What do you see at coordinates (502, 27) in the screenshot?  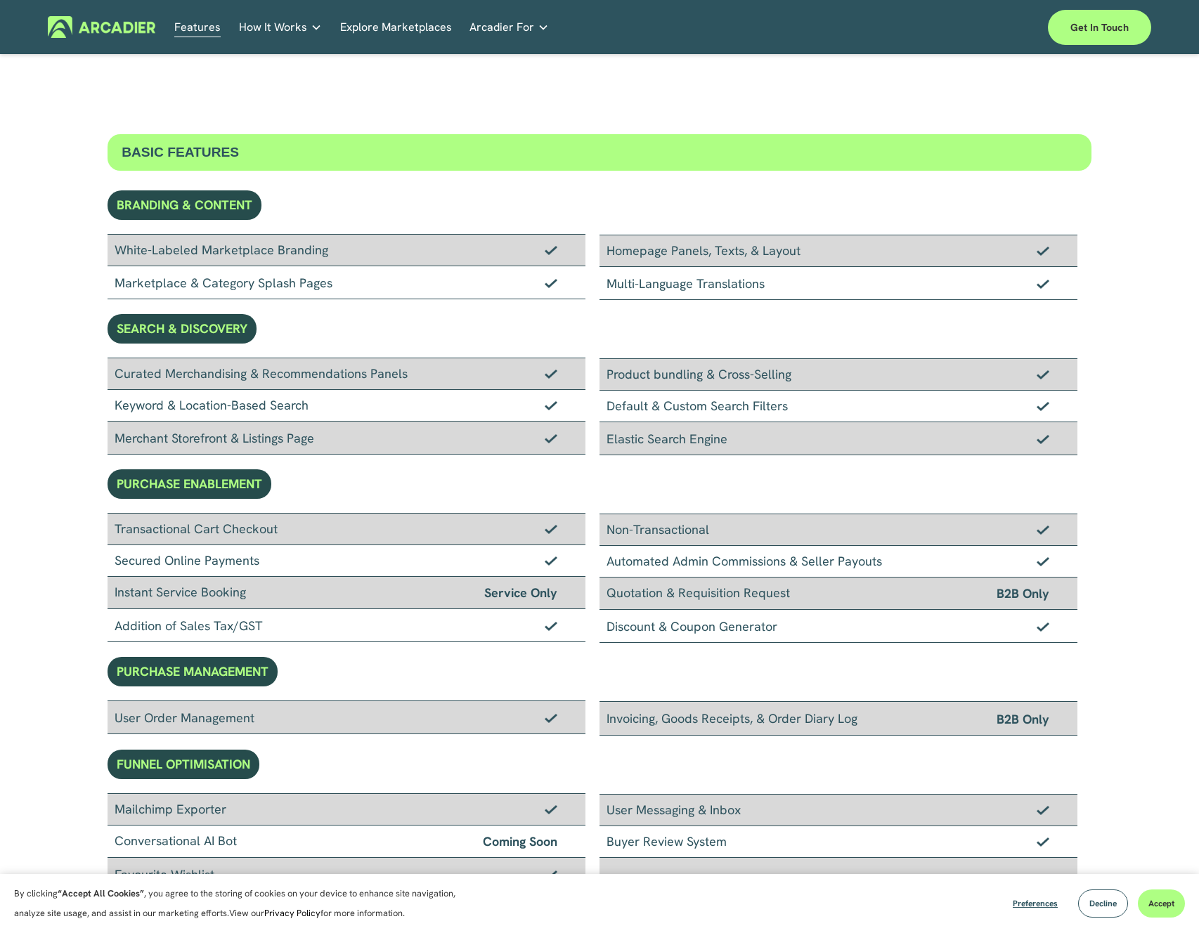 I see `span: Arcadier For` at bounding box center [502, 27].